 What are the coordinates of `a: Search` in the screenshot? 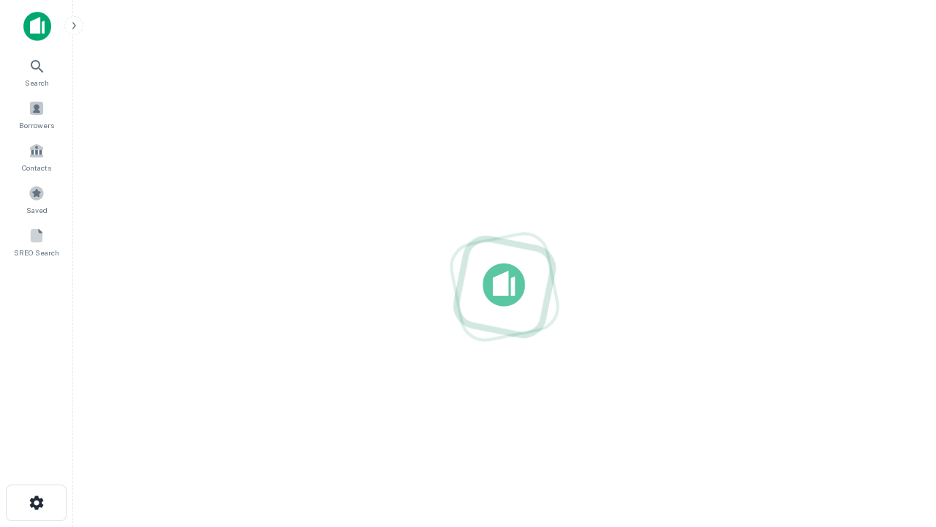 It's located at (37, 72).